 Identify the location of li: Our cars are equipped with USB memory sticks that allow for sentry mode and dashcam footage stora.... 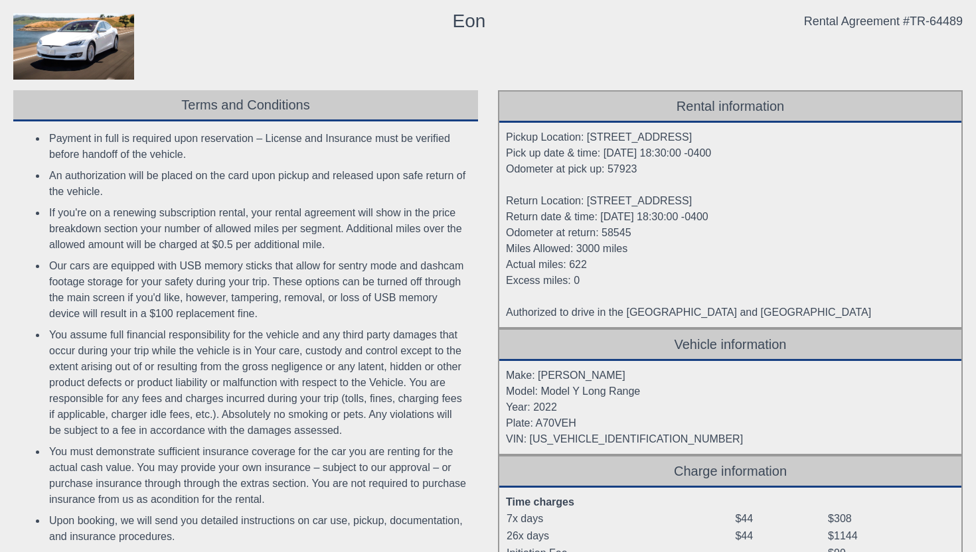
(258, 290).